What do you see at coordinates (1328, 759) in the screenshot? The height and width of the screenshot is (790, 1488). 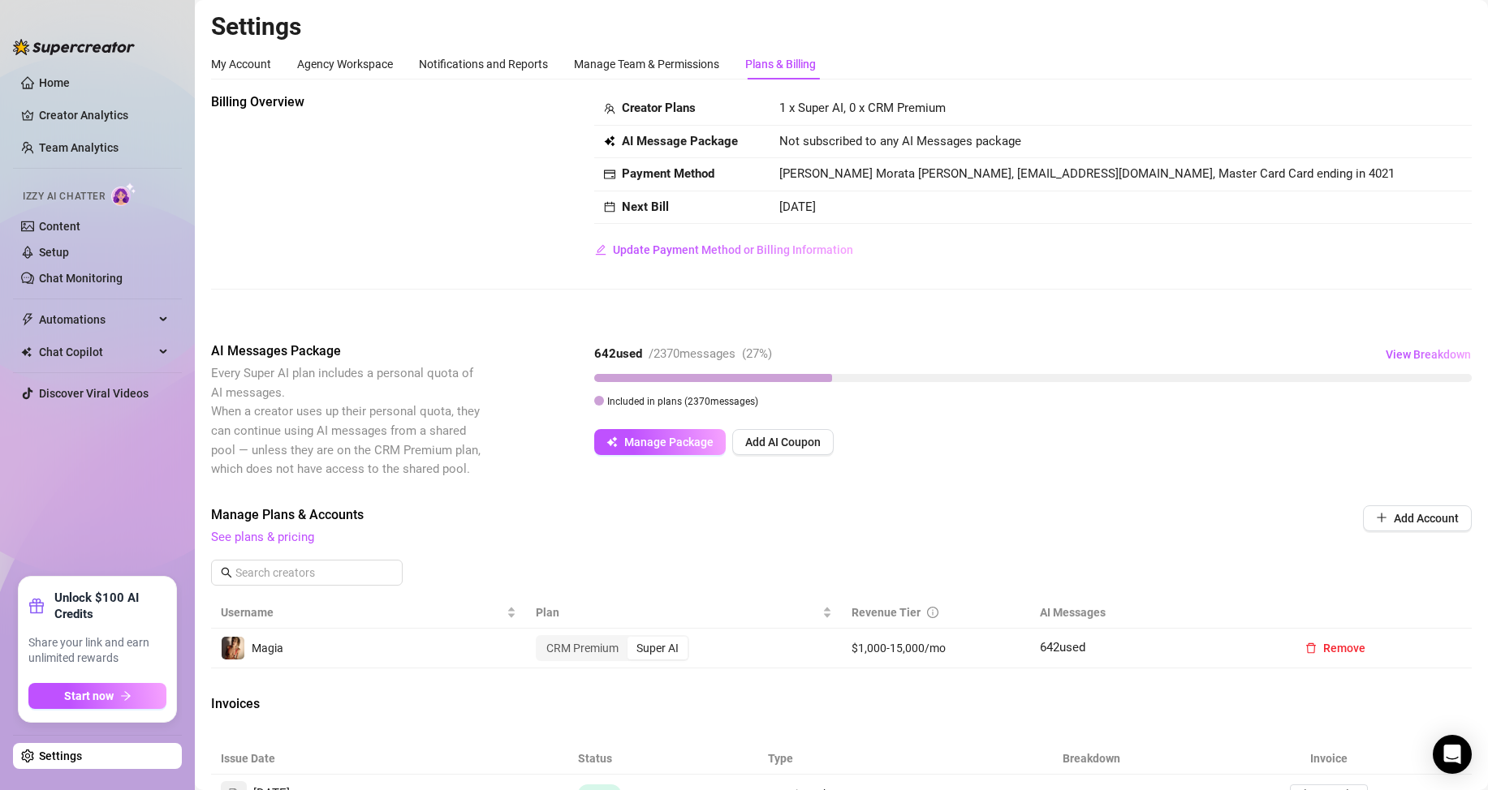 I see `th: Invoice` at bounding box center [1328, 759].